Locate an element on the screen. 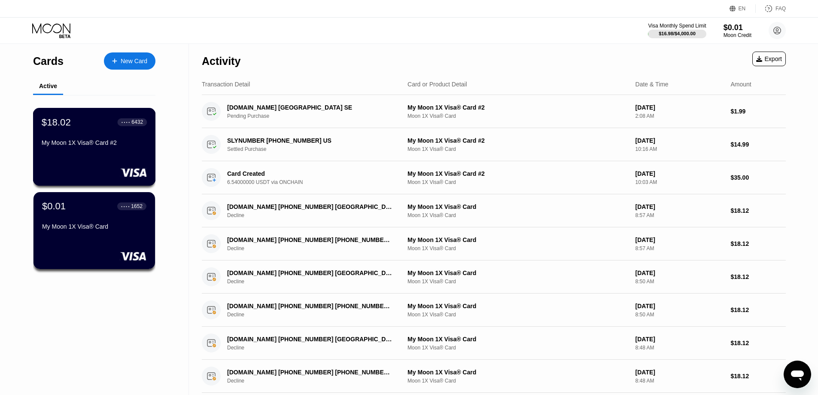 Image resolution: width=818 pixels, height=395 pixels. div: $1.99 is located at coordinates (758, 111).